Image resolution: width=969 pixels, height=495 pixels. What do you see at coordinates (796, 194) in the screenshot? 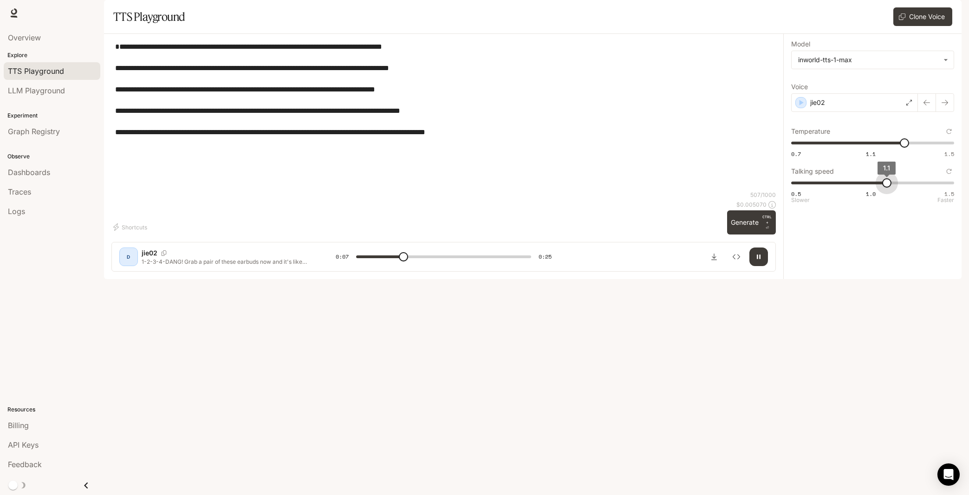
I see `span: 0.5` at bounding box center [796, 194].